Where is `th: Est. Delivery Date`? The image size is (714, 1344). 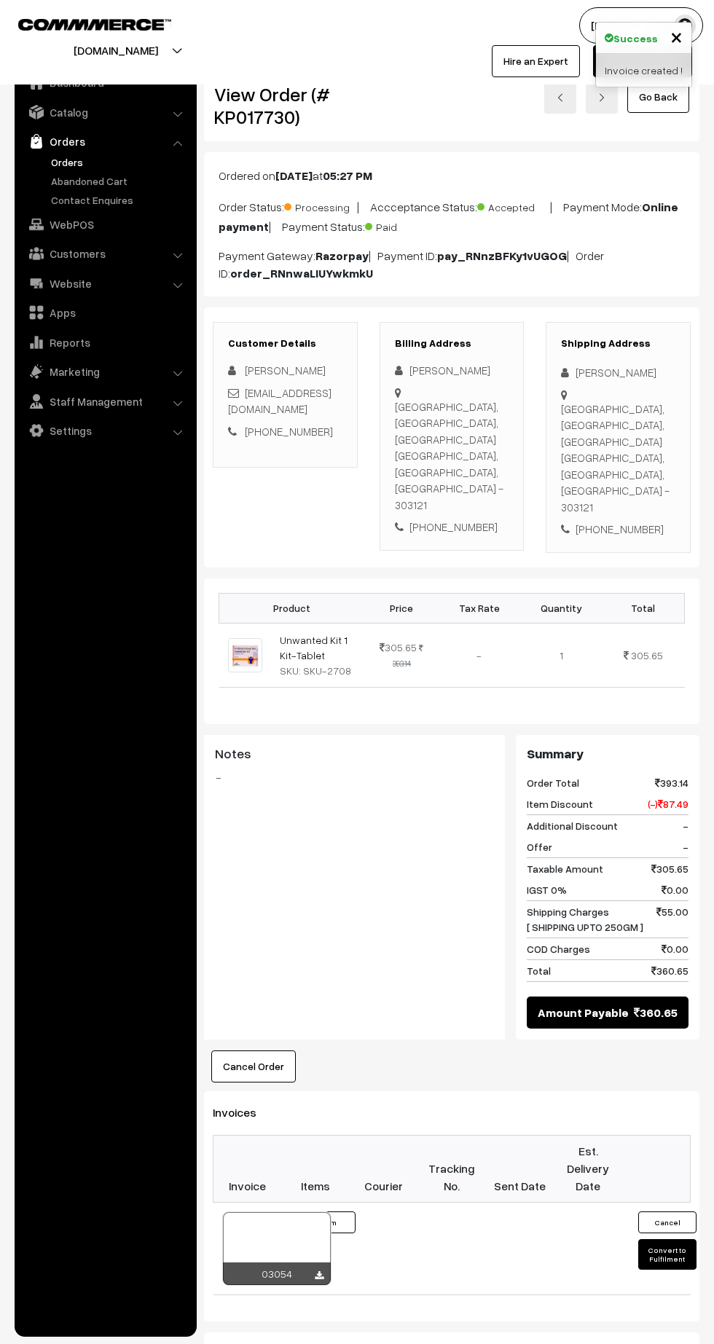 th: Est. Delivery Date is located at coordinates (588, 1168).